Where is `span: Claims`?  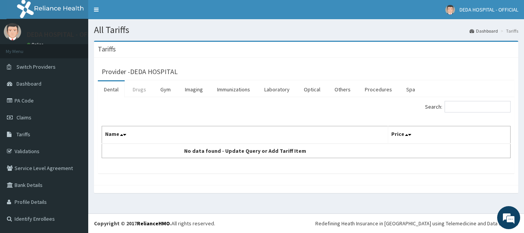 span: Claims is located at coordinates (24, 117).